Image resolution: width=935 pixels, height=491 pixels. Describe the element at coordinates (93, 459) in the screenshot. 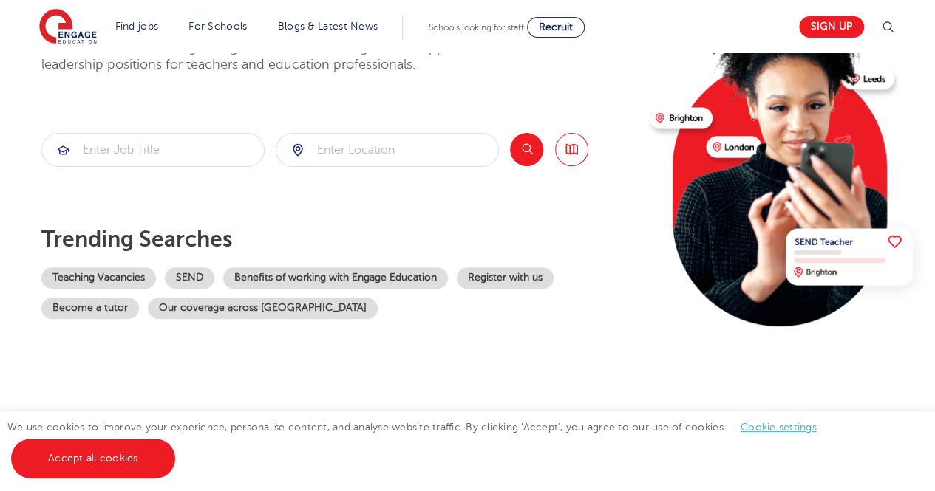

I see `a: Accept all cookies` at that location.